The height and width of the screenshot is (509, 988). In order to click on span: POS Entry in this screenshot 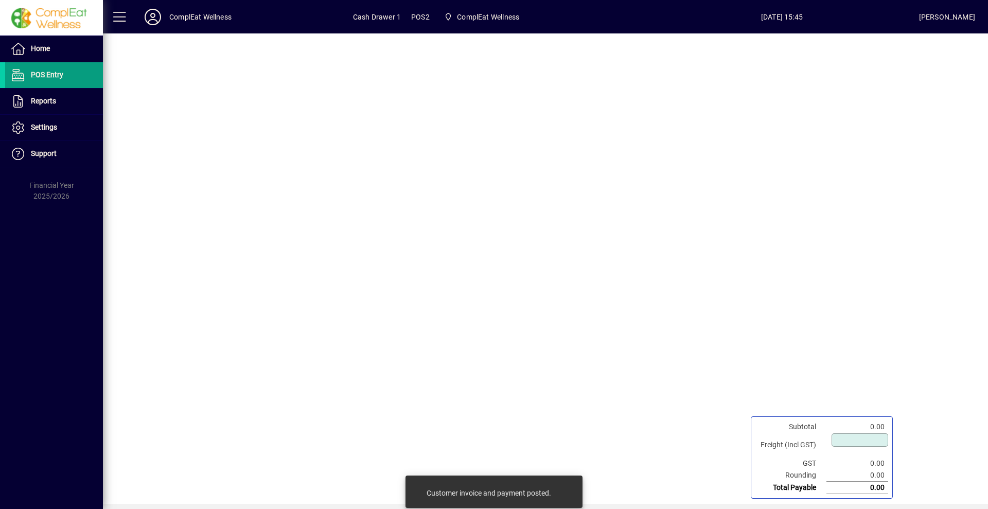, I will do `click(47, 75)`.